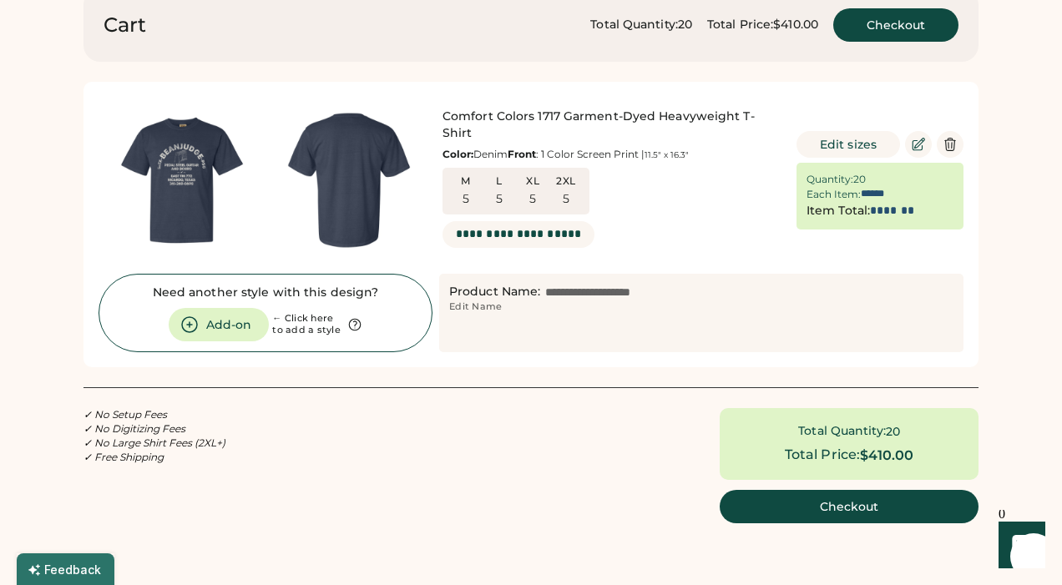 Image resolution: width=1062 pixels, height=585 pixels. What do you see at coordinates (499, 181) in the screenshot?
I see `div: L` at bounding box center [499, 181].